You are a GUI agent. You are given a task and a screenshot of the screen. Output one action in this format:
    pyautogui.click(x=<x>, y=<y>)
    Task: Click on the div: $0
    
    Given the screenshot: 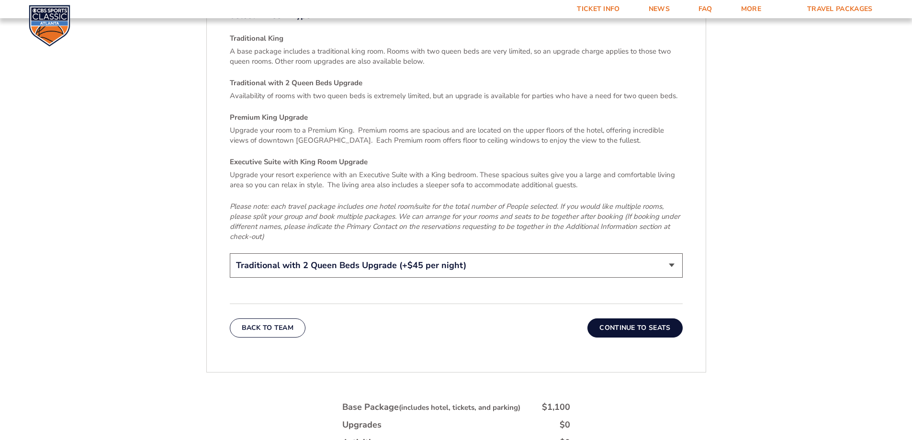 What is the action you would take?
    pyautogui.click(x=565, y=425)
    